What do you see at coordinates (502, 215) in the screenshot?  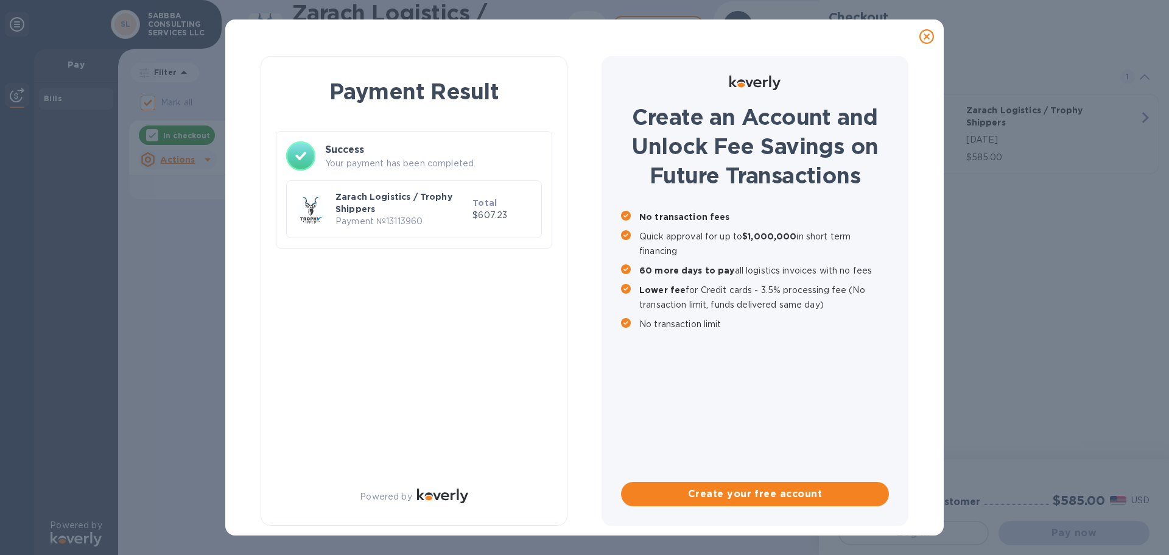 I see `p: $607.23` at bounding box center [502, 215].